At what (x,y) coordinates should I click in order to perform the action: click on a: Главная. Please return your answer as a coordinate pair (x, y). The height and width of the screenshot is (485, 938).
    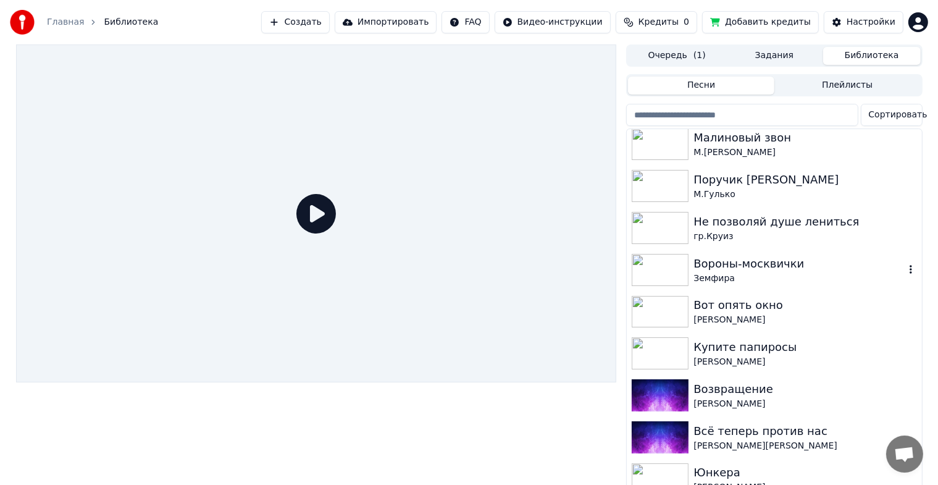
    Looking at the image, I should click on (65, 22).